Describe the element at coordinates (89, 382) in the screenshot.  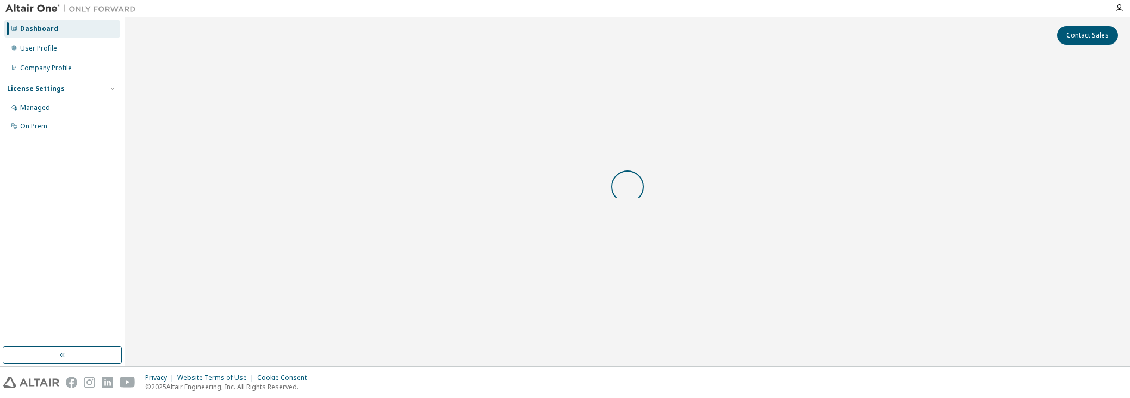
I see `img: instagram.svg` at that location.